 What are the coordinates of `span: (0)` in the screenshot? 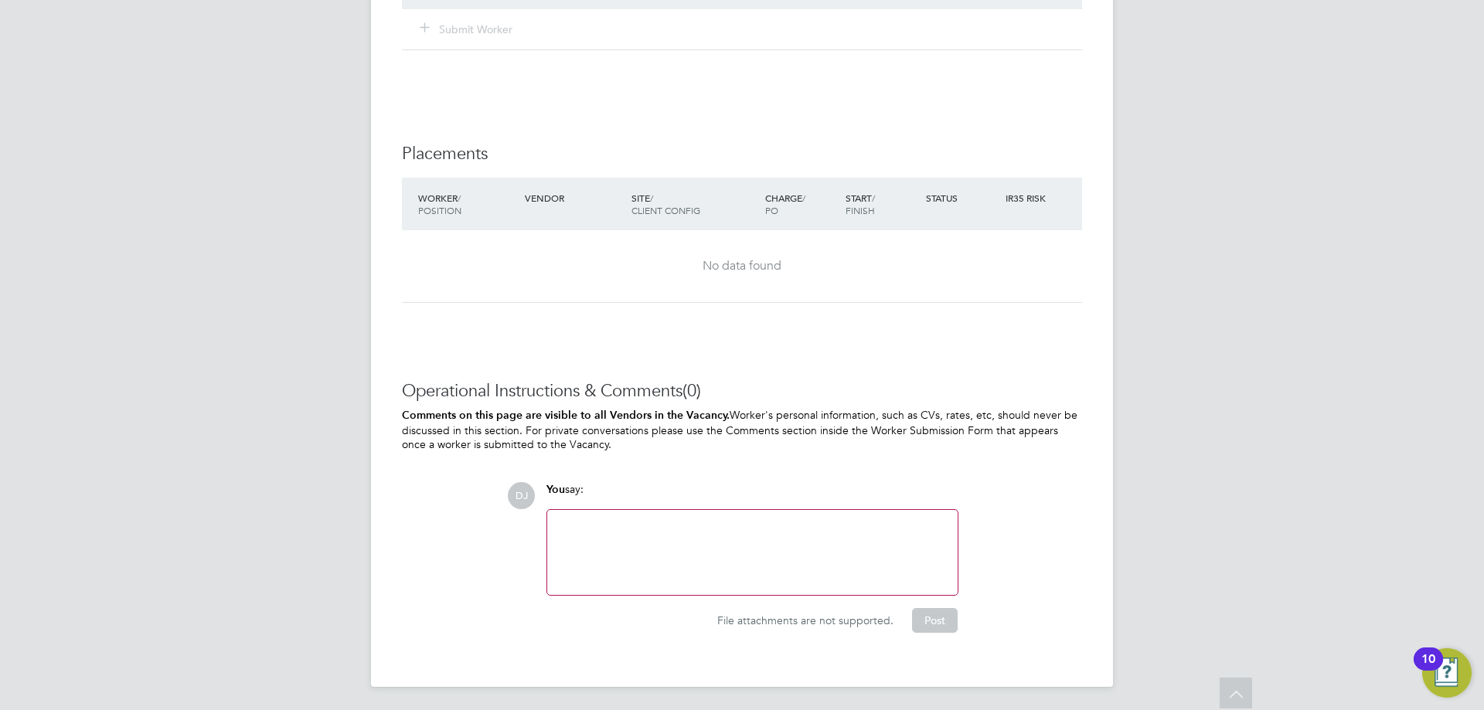 It's located at (692, 390).